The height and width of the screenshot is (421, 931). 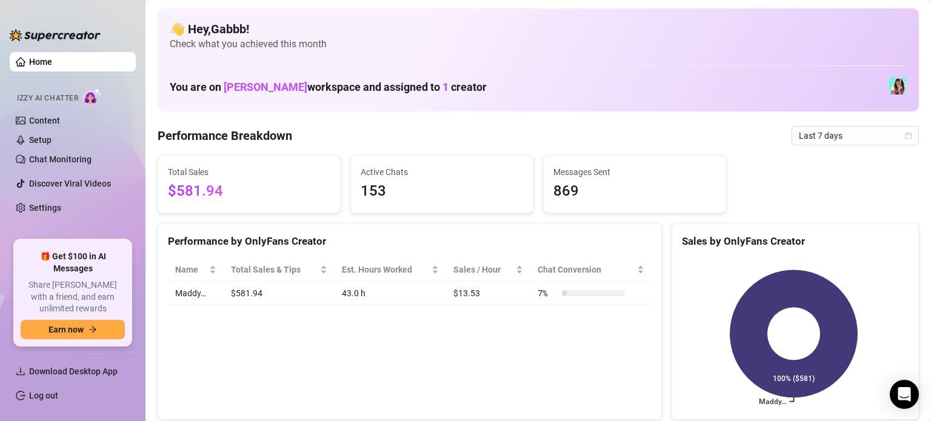 What do you see at coordinates (391, 293) in the screenshot?
I see `td: 43.0 h` at bounding box center [391, 293].